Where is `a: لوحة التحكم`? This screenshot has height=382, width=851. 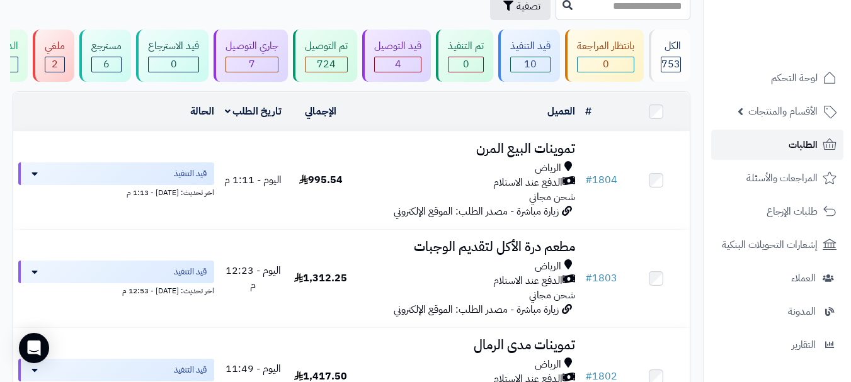
a: لوحة التحكم is located at coordinates (777, 78).